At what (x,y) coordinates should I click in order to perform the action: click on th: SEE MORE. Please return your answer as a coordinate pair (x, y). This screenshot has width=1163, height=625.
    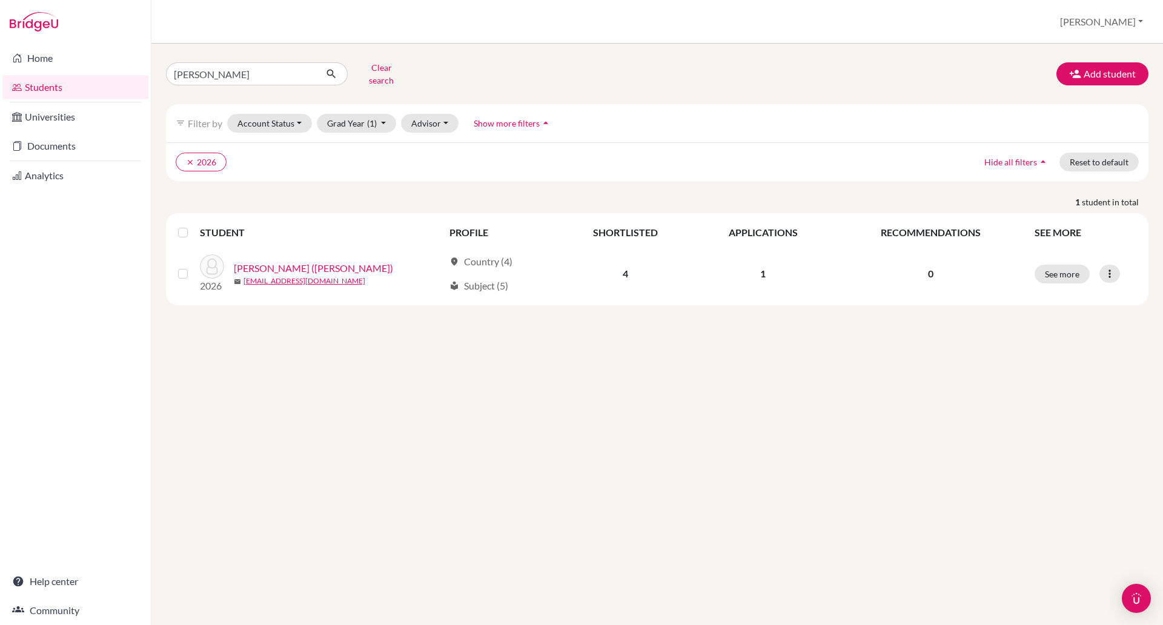
    Looking at the image, I should click on (1085, 233).